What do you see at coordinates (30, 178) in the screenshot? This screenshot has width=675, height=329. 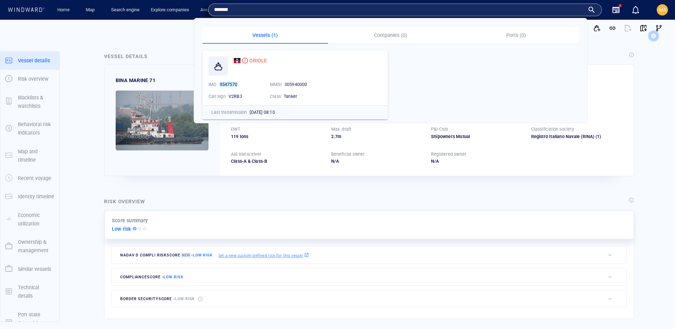 I see `a: Recent voyage` at bounding box center [30, 178].